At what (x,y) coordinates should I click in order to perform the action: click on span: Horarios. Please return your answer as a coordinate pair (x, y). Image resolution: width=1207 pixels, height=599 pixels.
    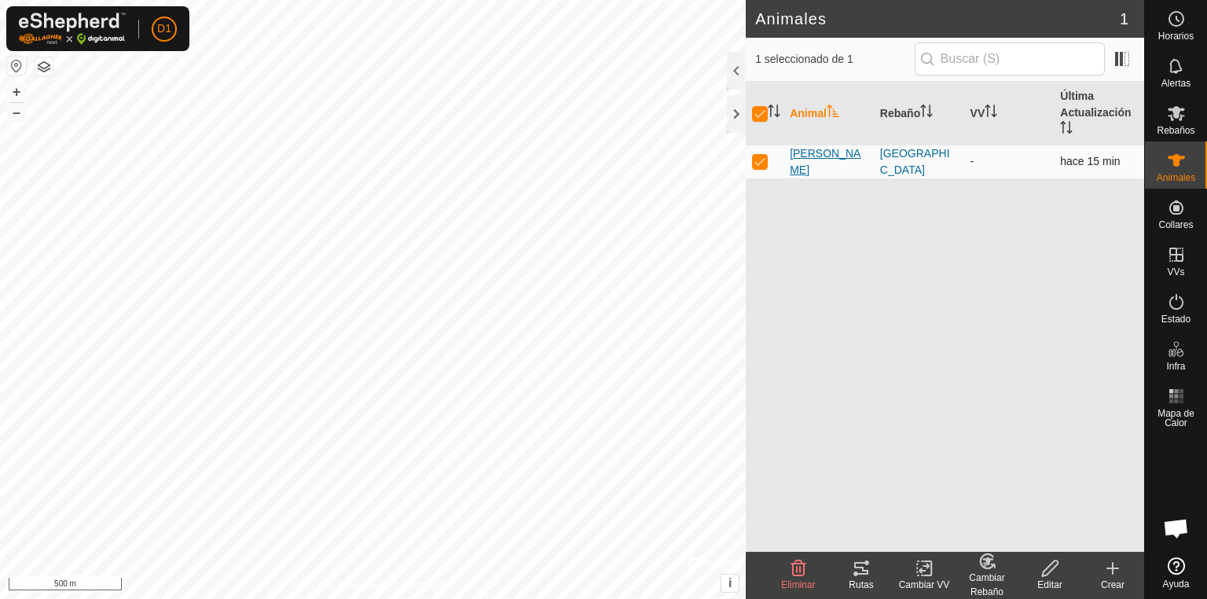
    Looking at the image, I should click on (1175, 36).